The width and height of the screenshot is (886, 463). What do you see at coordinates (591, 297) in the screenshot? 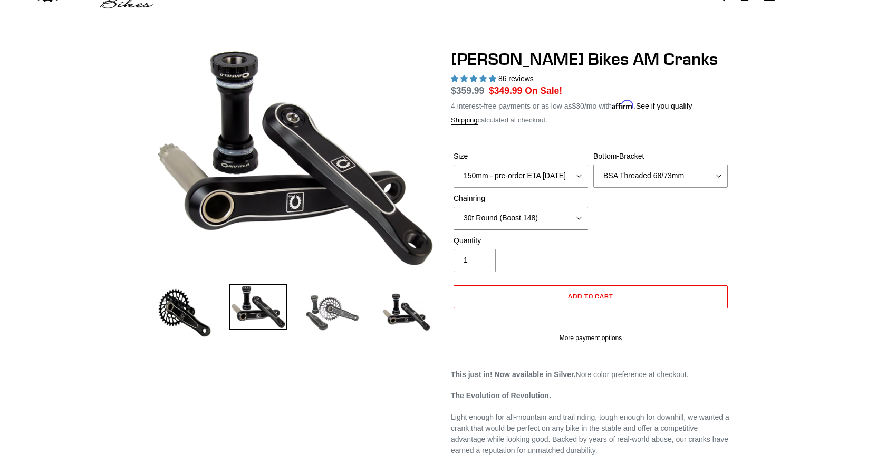
I see `button: Add to cart` at bounding box center [591, 297].